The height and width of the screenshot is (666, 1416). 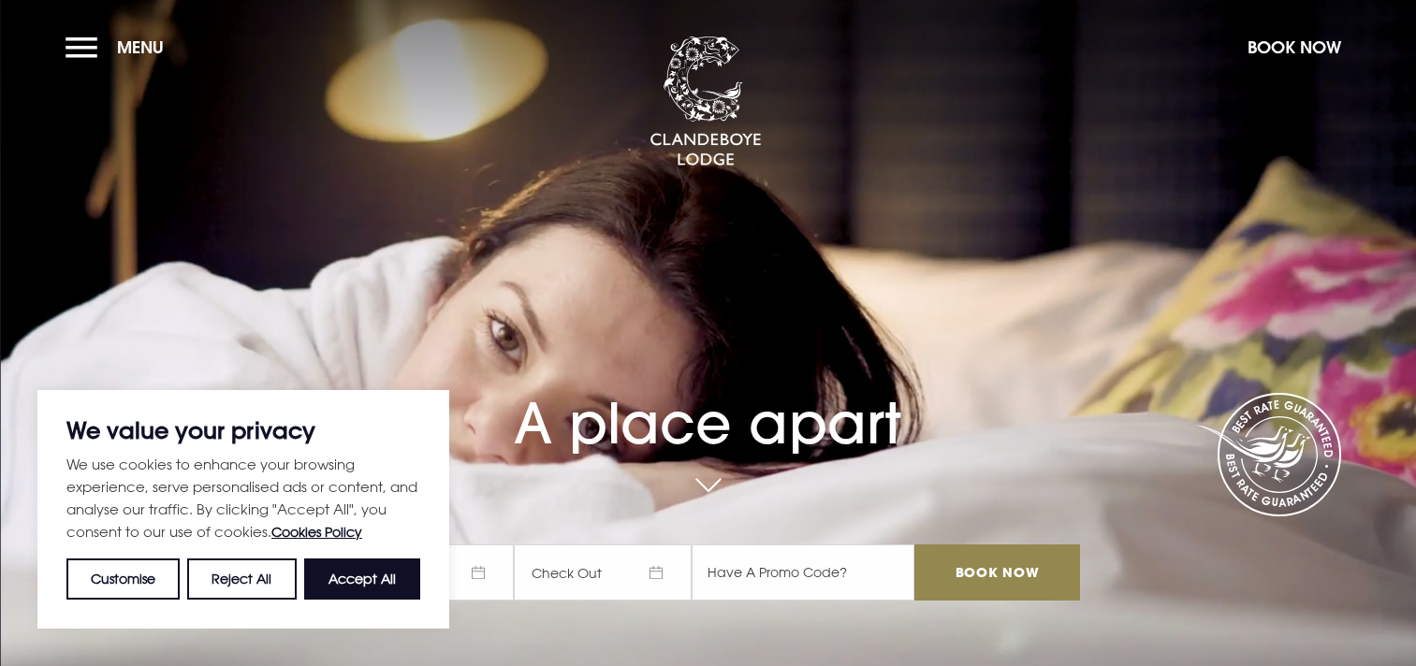 I want to click on span: Check Out, so click(x=603, y=573).